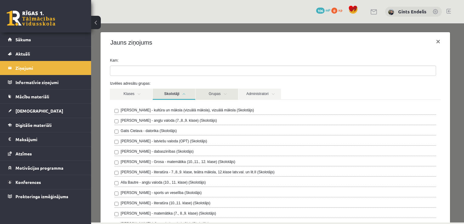  What do you see at coordinates (28, 182) in the screenshot?
I see `span: Konferences` at bounding box center [28, 182].